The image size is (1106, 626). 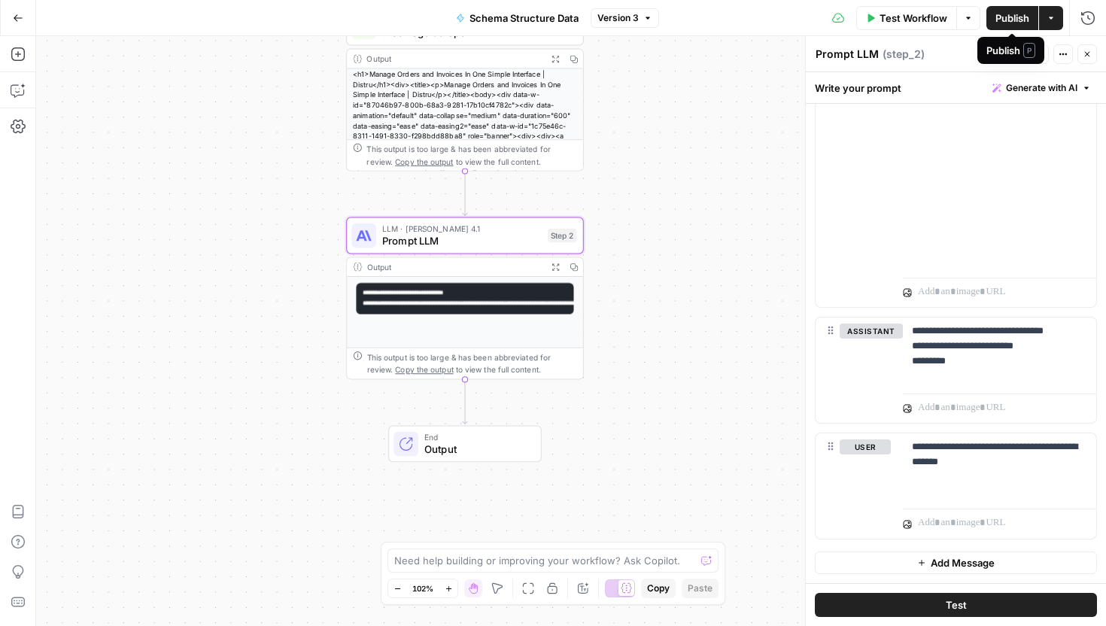 What do you see at coordinates (906, 18) in the screenshot?
I see `button: Test Workflow` at bounding box center [906, 18].